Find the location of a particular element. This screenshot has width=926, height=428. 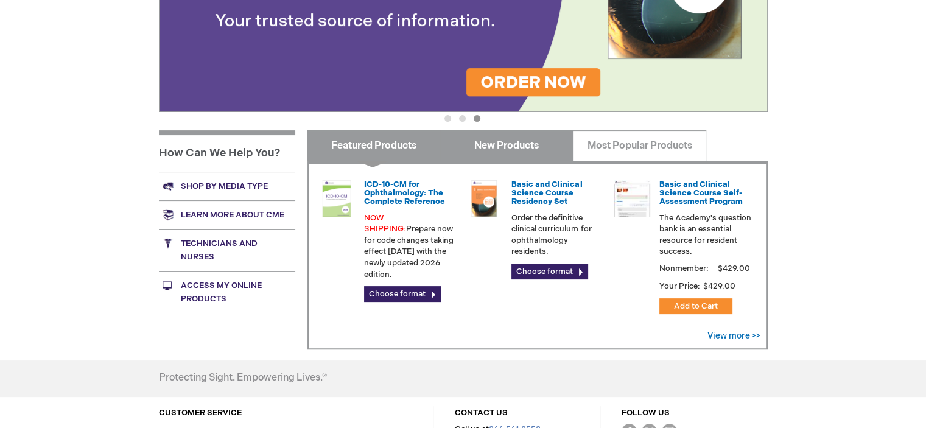

a: Most Popular Products is located at coordinates (640, 146).